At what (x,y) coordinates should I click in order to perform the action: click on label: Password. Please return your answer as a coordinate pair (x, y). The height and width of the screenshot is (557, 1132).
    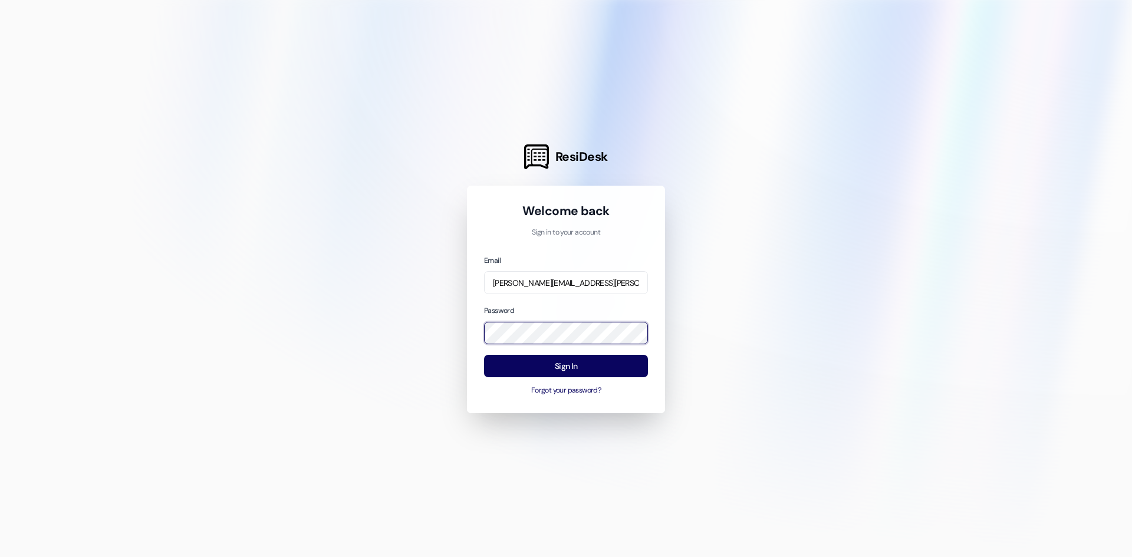
    Looking at the image, I should click on (499, 311).